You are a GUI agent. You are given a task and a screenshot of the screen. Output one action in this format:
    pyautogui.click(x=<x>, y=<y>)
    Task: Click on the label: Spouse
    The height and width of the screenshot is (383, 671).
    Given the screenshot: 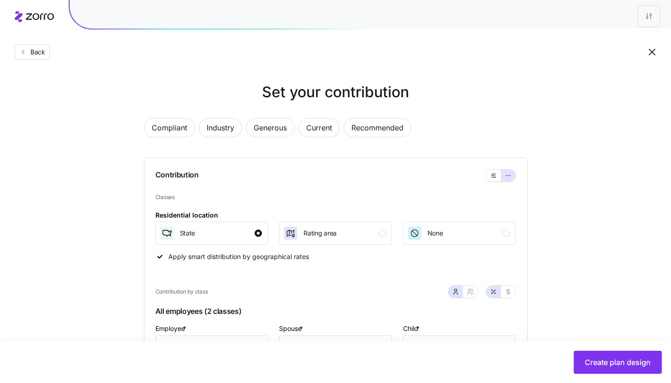 What is the action you would take?
    pyautogui.click(x=292, y=329)
    